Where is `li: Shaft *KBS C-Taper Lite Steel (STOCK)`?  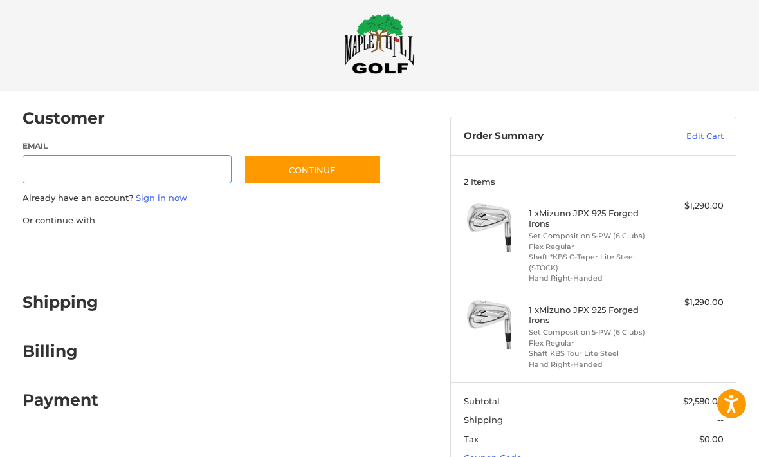 li: Shaft *KBS C-Taper Lite Steel (STOCK) is located at coordinates (592, 262).